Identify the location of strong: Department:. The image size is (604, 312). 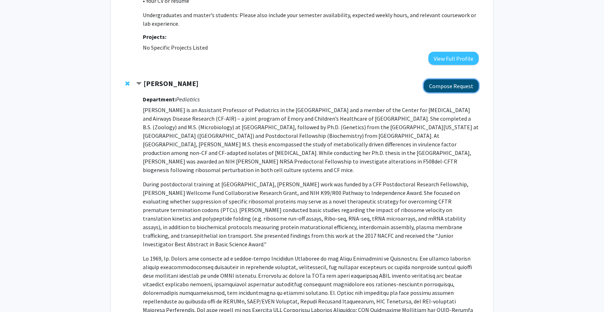
(159, 99).